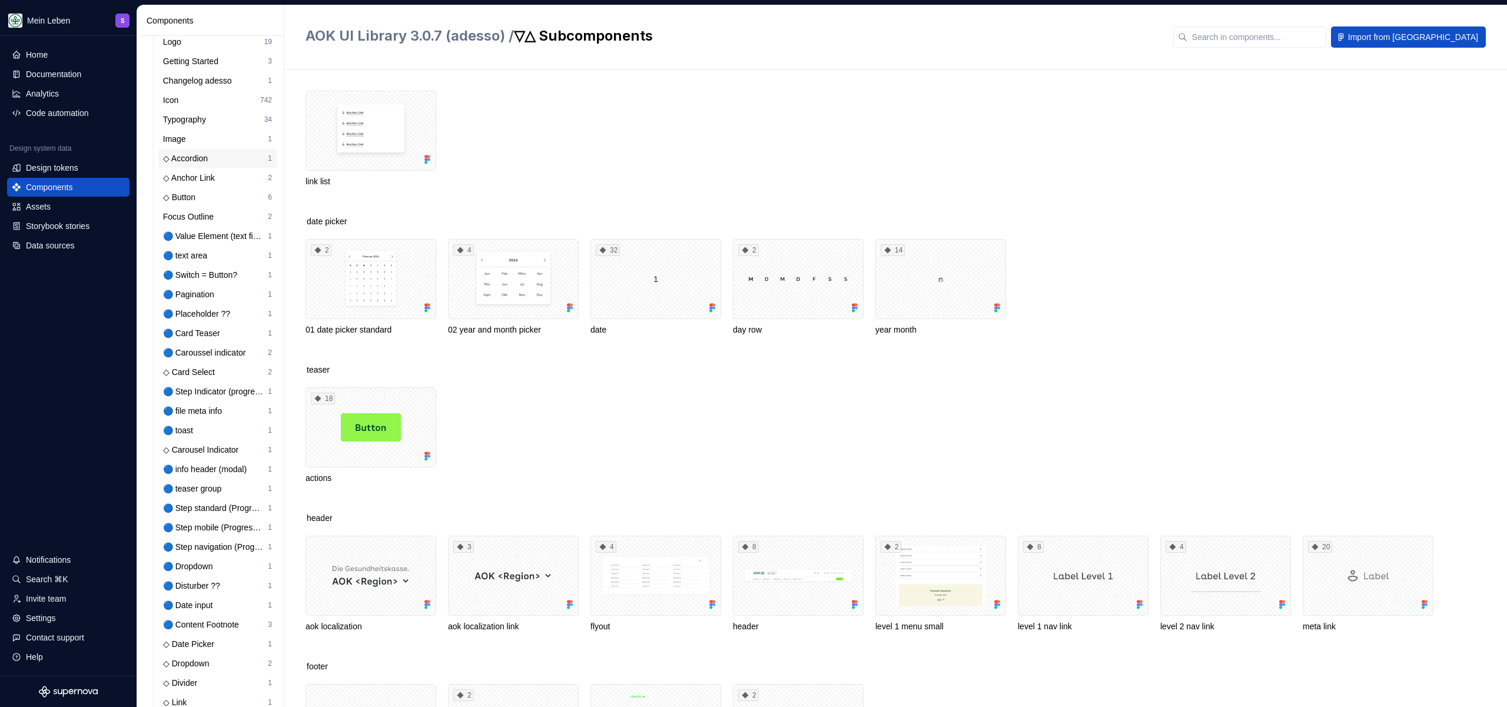 This screenshot has height=707, width=1507. Describe the element at coordinates (215, 508) in the screenshot. I see `div: 🔵 Step standard (Progress stepper)` at that location.